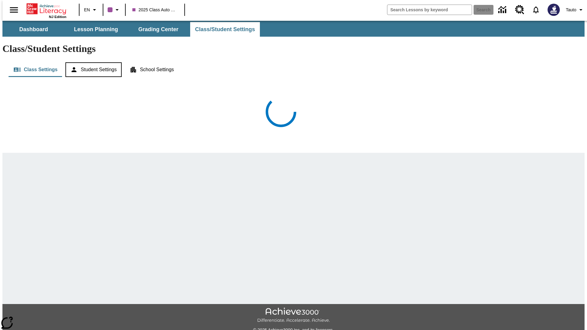 This screenshot has height=330, width=587. Describe the element at coordinates (575, 10) in the screenshot. I see `button: Profile/Settings` at that location.